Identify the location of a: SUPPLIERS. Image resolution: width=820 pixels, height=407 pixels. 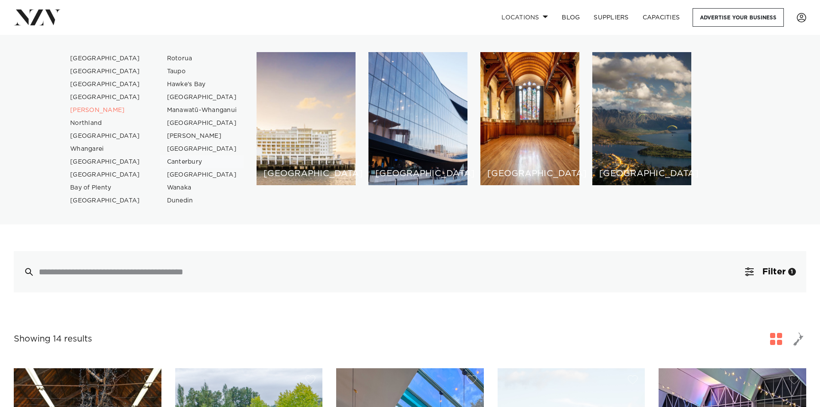
(611, 17).